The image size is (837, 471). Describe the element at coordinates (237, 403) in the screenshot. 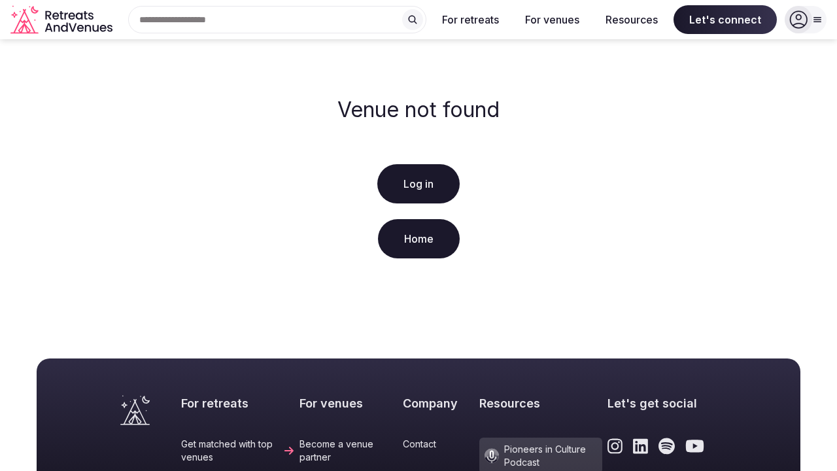

I see `h2: For retreats` at that location.